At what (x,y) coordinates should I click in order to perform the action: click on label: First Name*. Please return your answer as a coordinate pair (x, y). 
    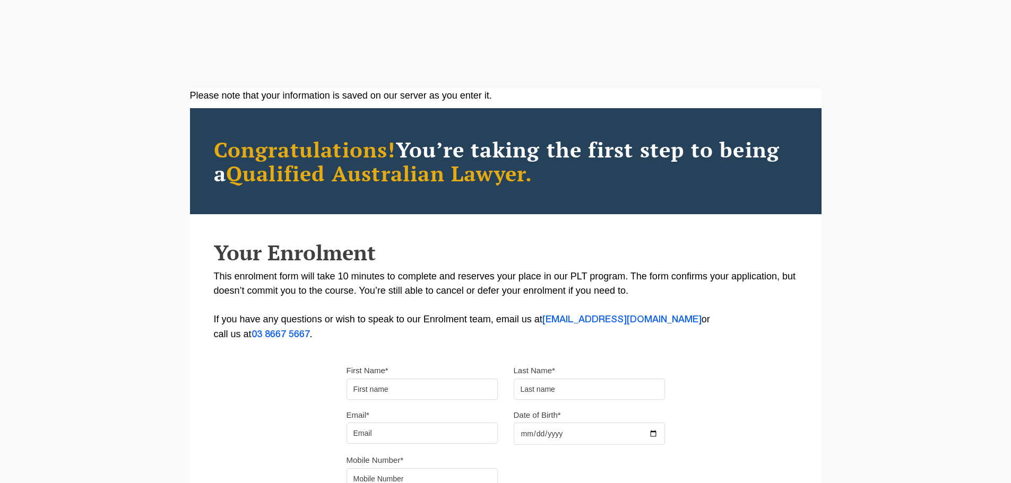
    Looking at the image, I should click on (367, 371).